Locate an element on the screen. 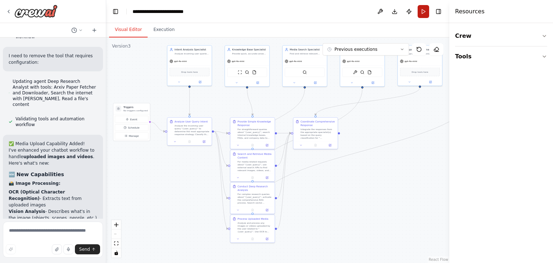  span: Previous executions is located at coordinates (356, 49).